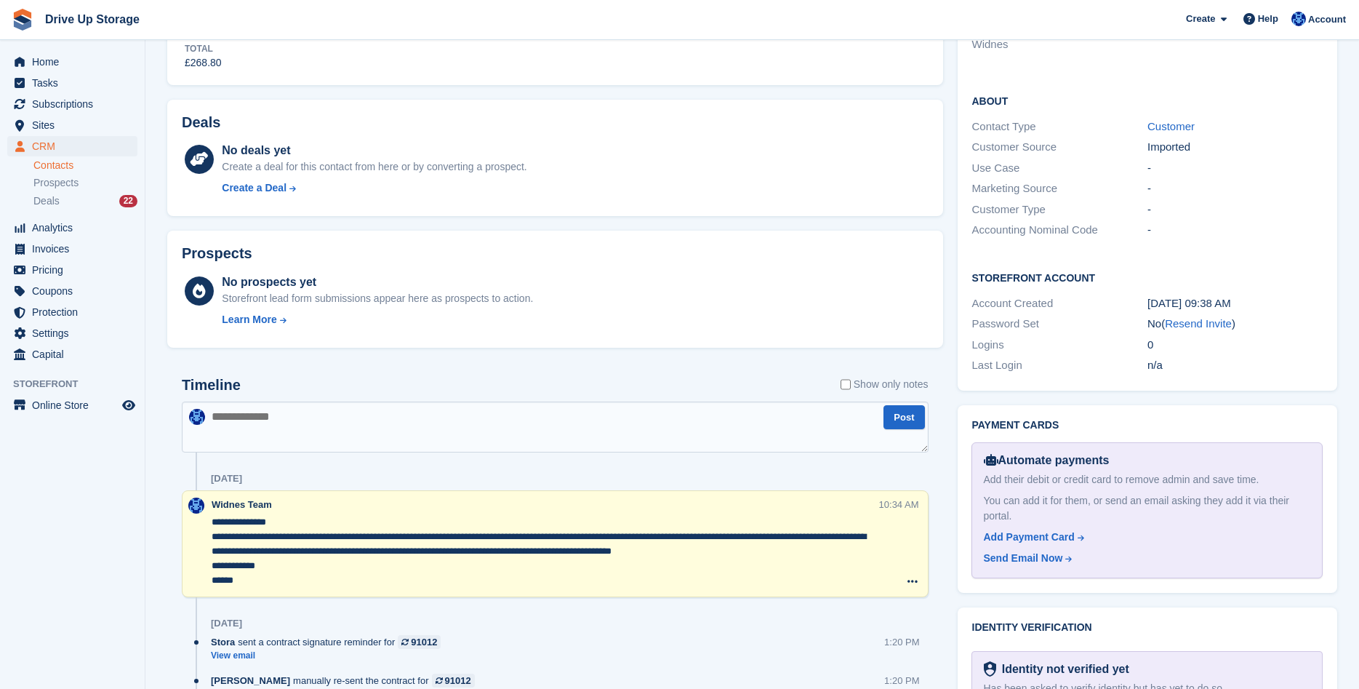  I want to click on span: Tasks, so click(76, 83).